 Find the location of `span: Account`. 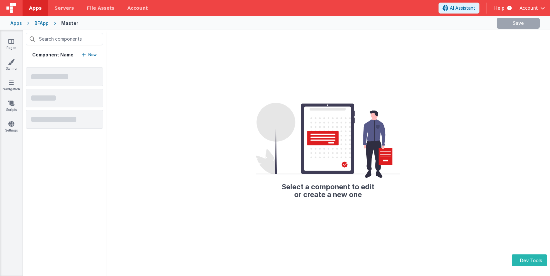

span: Account is located at coordinates (528, 8).